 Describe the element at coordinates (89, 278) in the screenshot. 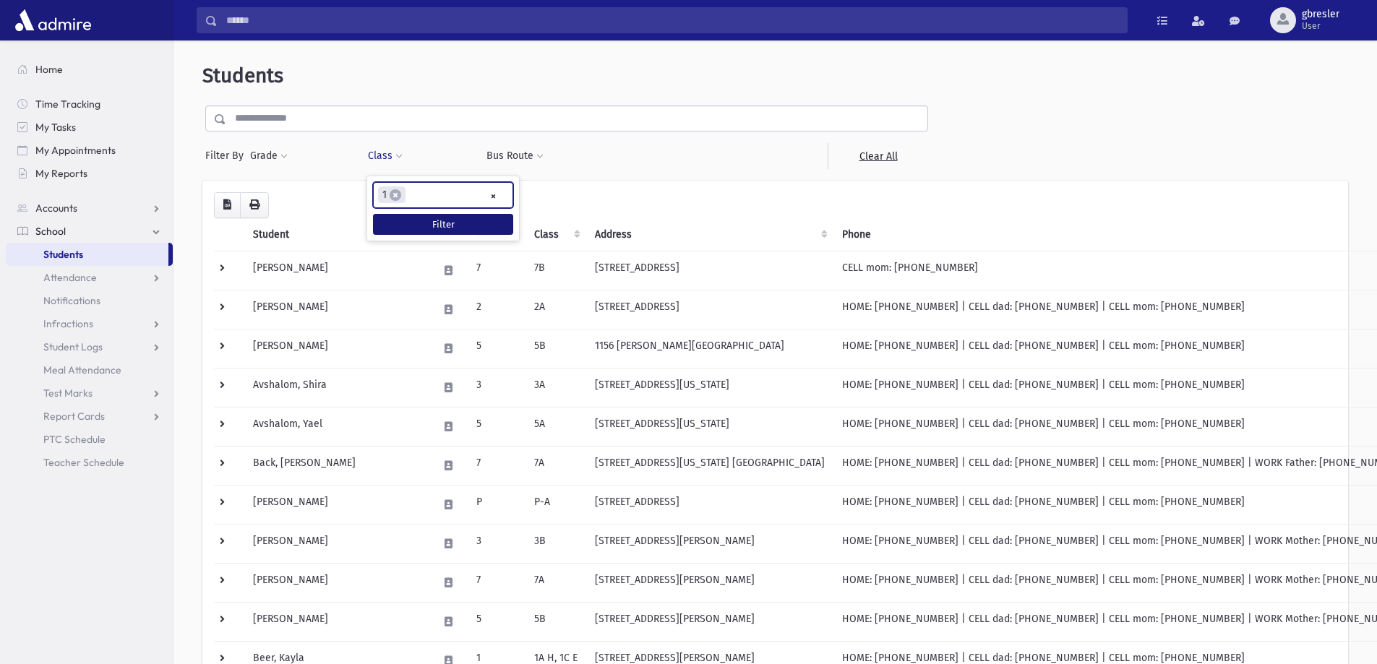

I see `a: Attendance` at that location.